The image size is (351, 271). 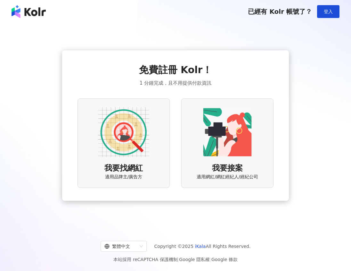 What do you see at coordinates (227, 177) in the screenshot?
I see `span: 適用網紅/網紅經紀人/經紀公司` at bounding box center [227, 177].